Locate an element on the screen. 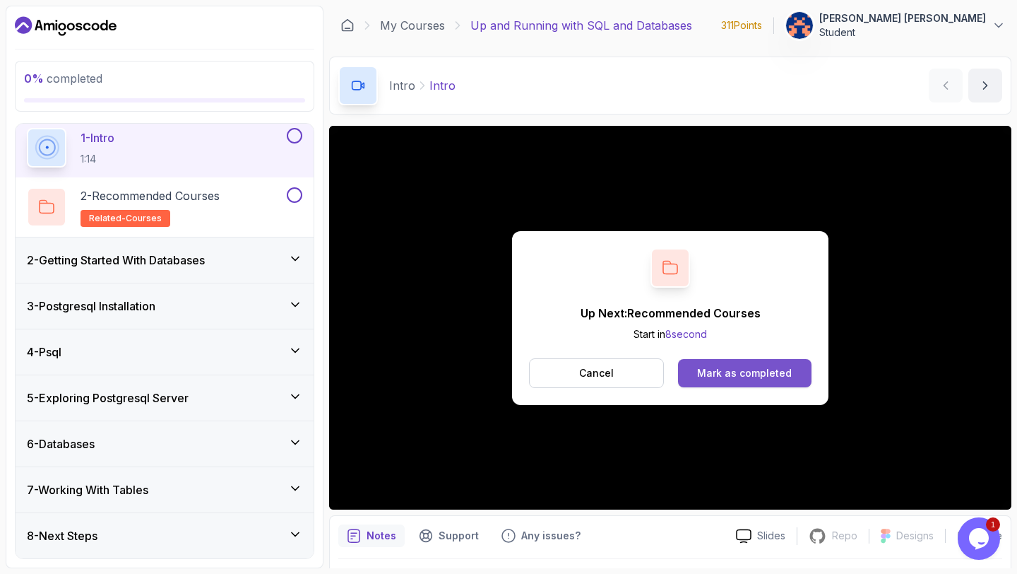 This screenshot has height=574, width=1017. h3: 8 - Next Steps is located at coordinates (62, 535).